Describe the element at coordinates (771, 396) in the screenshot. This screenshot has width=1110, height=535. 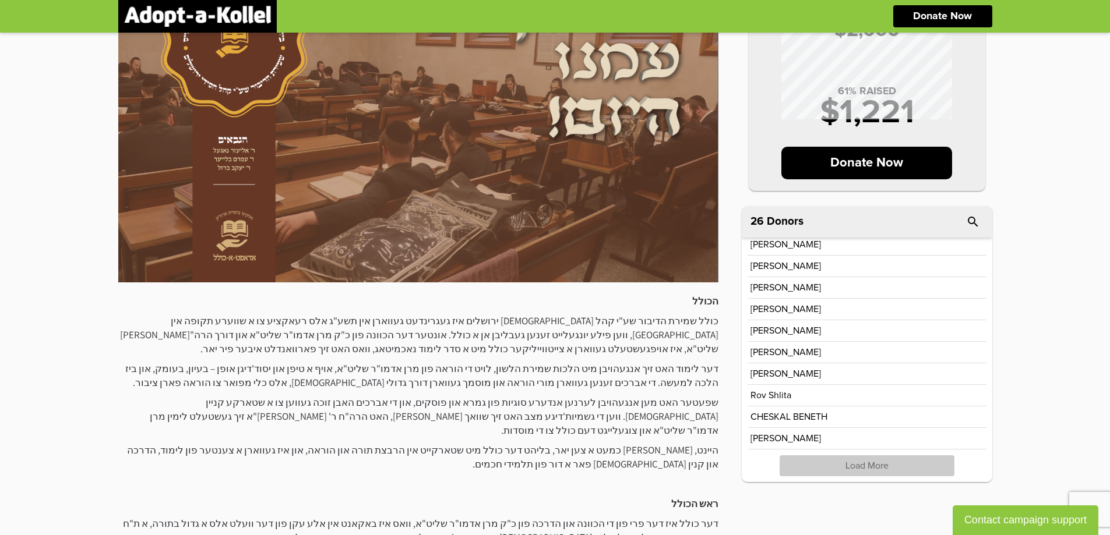
I see `p: Rov Shlita` at that location.